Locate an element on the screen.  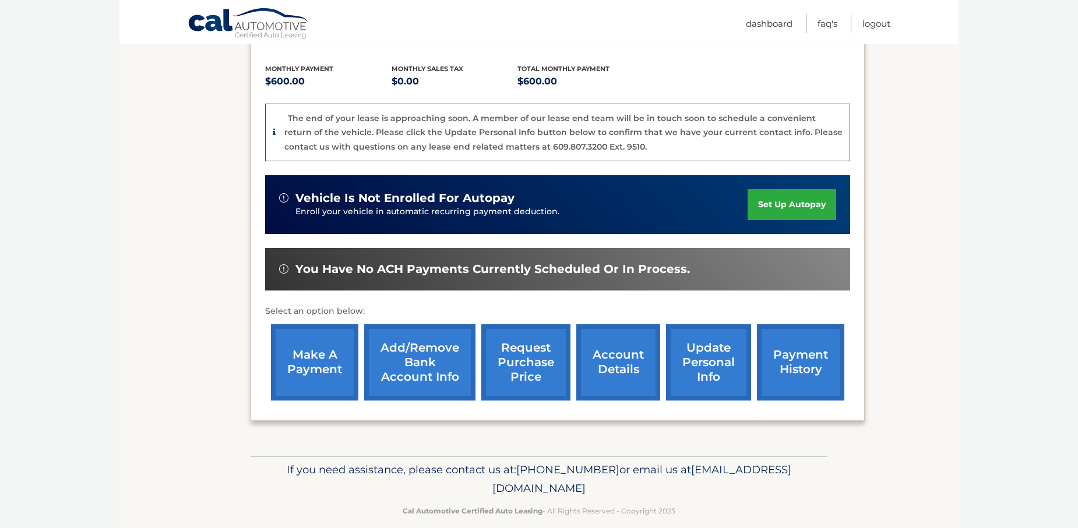
a: Logout is located at coordinates (876, 23).